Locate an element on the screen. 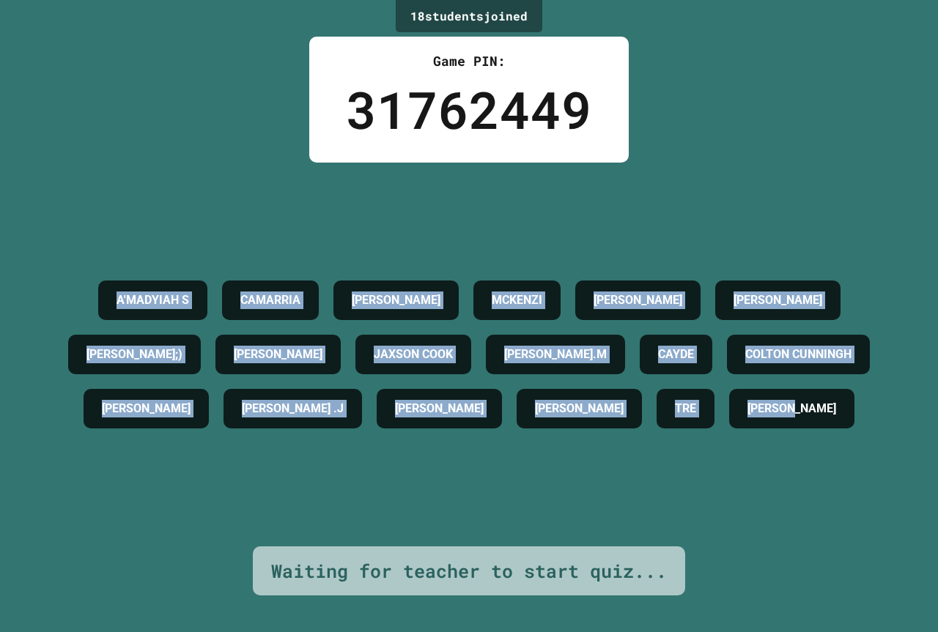  h4: CAYDE is located at coordinates (676, 355).